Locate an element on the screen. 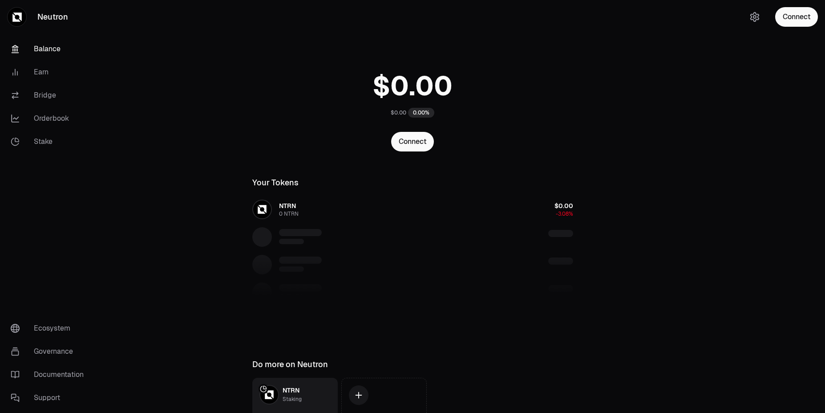 The width and height of the screenshot is (825, 413). img: NTRN Logo is located at coordinates (269, 394).